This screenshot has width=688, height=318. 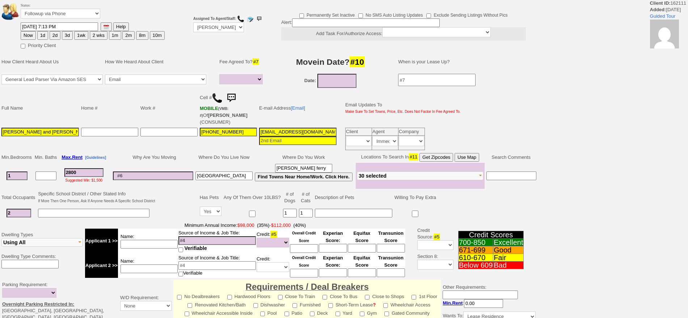 What do you see at coordinates (327, 14) in the screenshot?
I see `label: Permanently Set Inactive` at bounding box center [327, 14].